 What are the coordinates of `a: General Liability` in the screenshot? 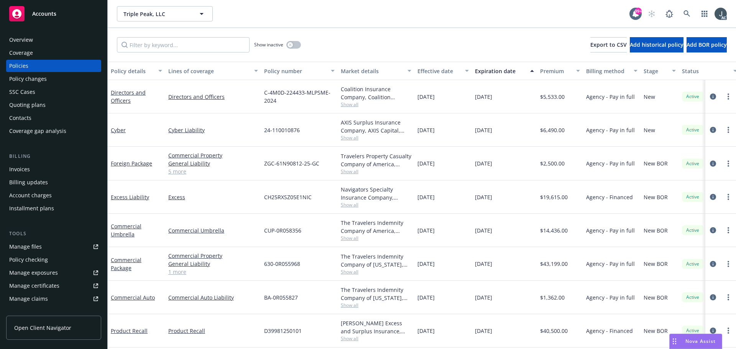 It's located at (213, 163).